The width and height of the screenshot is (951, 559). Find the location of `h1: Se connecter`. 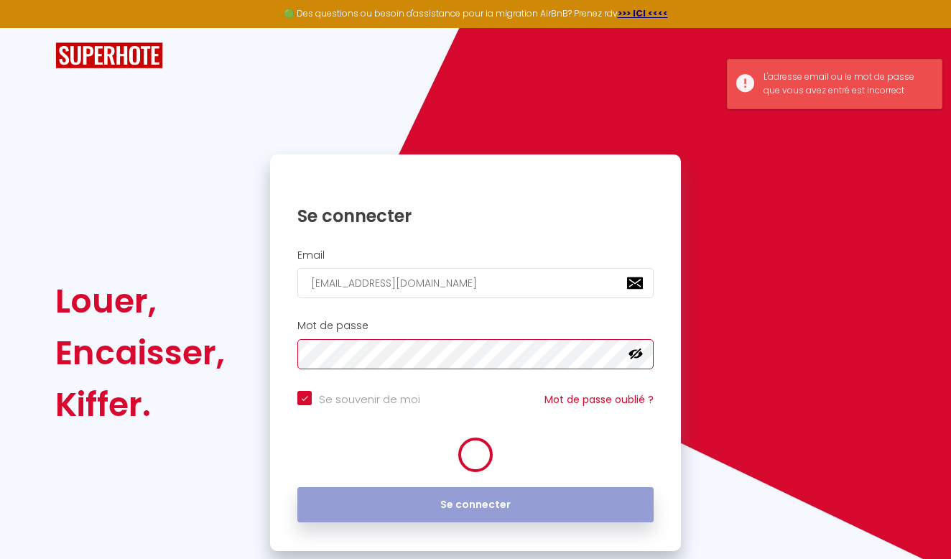

h1: Se connecter is located at coordinates (475, 215).